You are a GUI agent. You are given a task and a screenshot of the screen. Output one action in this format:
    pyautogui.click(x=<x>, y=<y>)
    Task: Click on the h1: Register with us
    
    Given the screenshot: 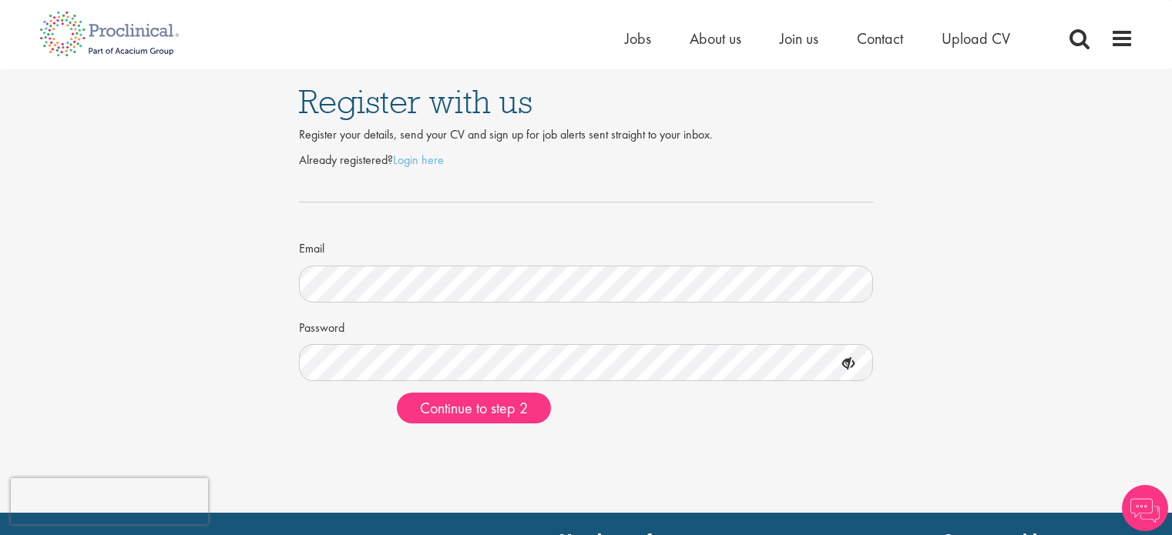 What is the action you would take?
    pyautogui.click(x=586, y=102)
    